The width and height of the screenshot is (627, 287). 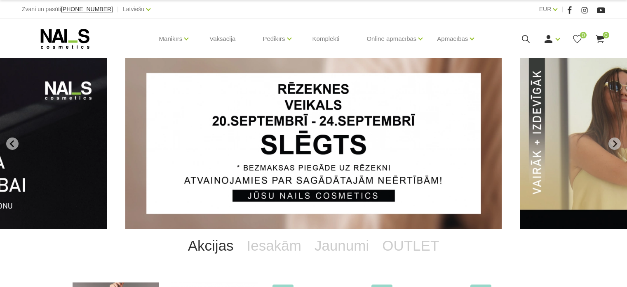 What do you see at coordinates (171, 39) in the screenshot?
I see `a: Manikīrs` at bounding box center [171, 39].